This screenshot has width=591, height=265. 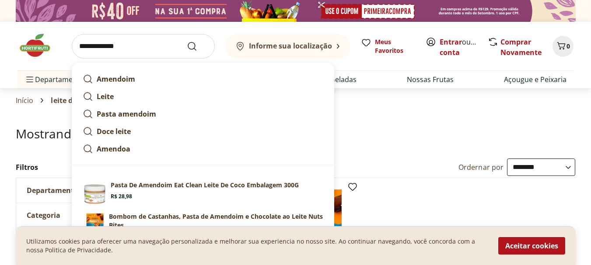 I want to click on a: Amendoa, so click(x=203, y=149).